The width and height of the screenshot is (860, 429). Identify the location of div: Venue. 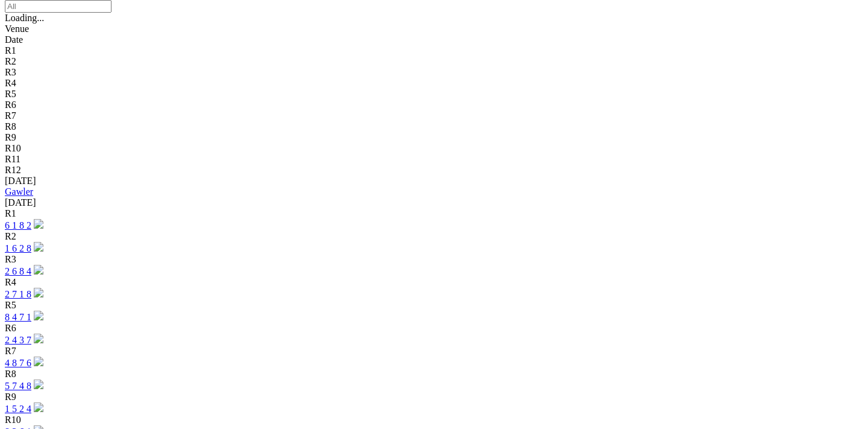
(430, 29).